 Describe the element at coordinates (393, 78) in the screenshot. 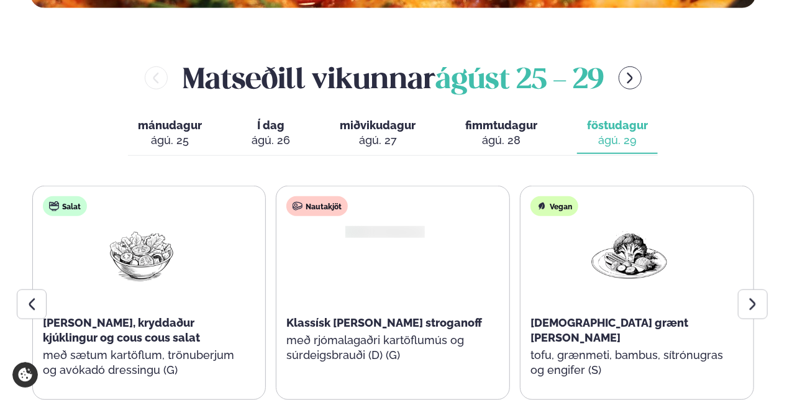

I see `h2: Matseðill vikunnar` at that location.